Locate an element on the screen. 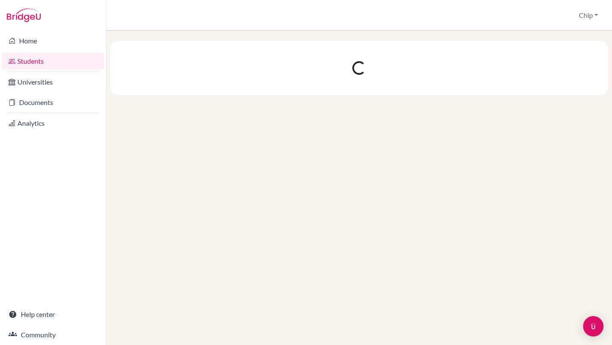  a: Community is located at coordinates (53, 335).